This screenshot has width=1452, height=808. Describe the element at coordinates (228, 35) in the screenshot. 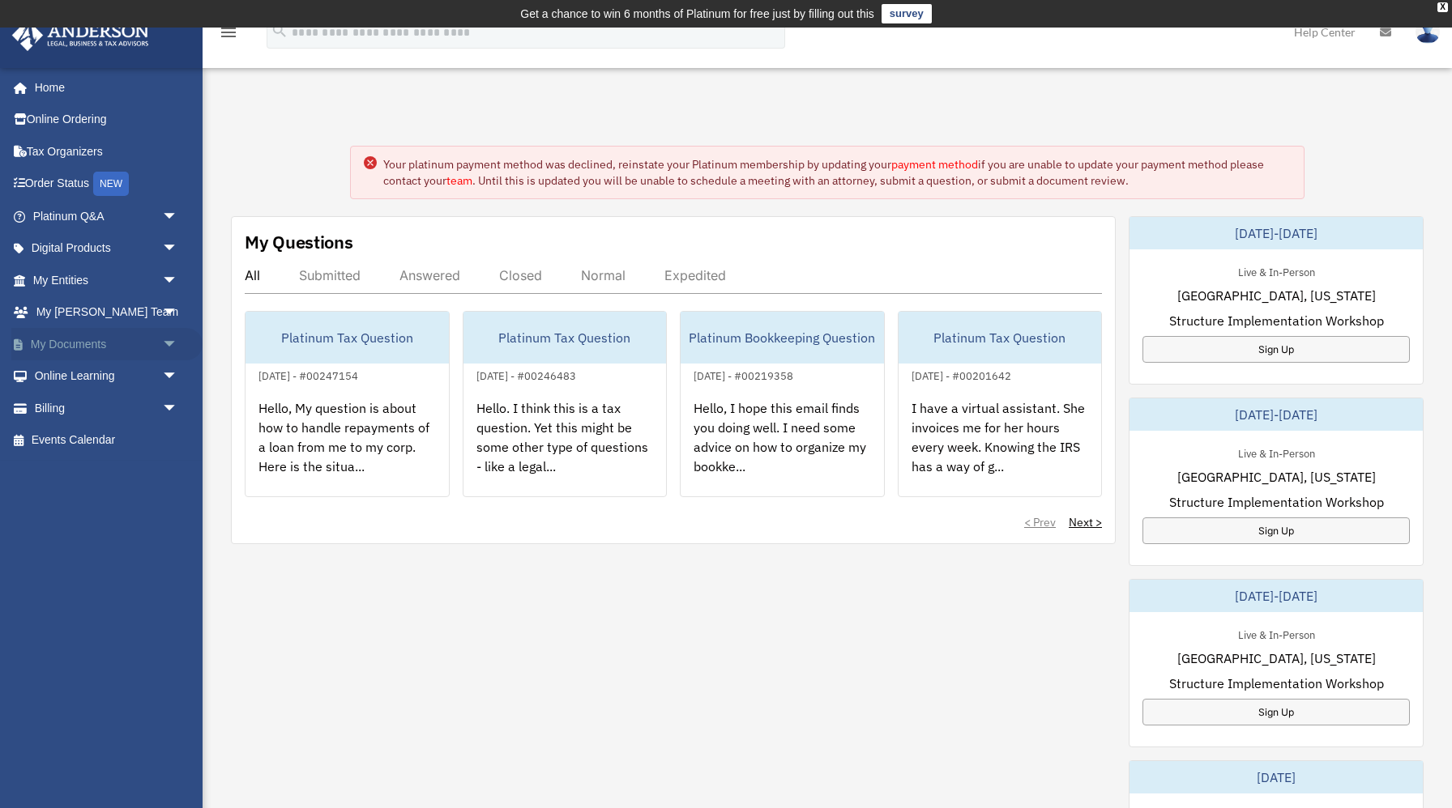

I see `a: menu` at that location.